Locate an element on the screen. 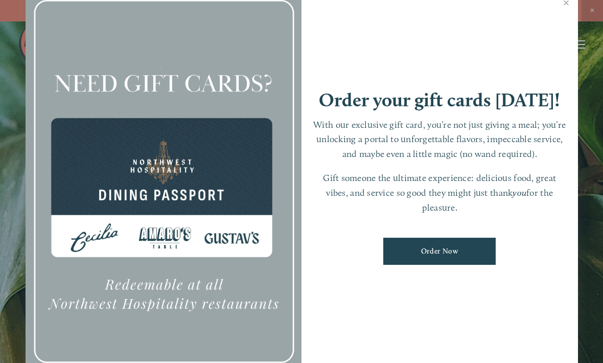  em: you is located at coordinates (519, 192).